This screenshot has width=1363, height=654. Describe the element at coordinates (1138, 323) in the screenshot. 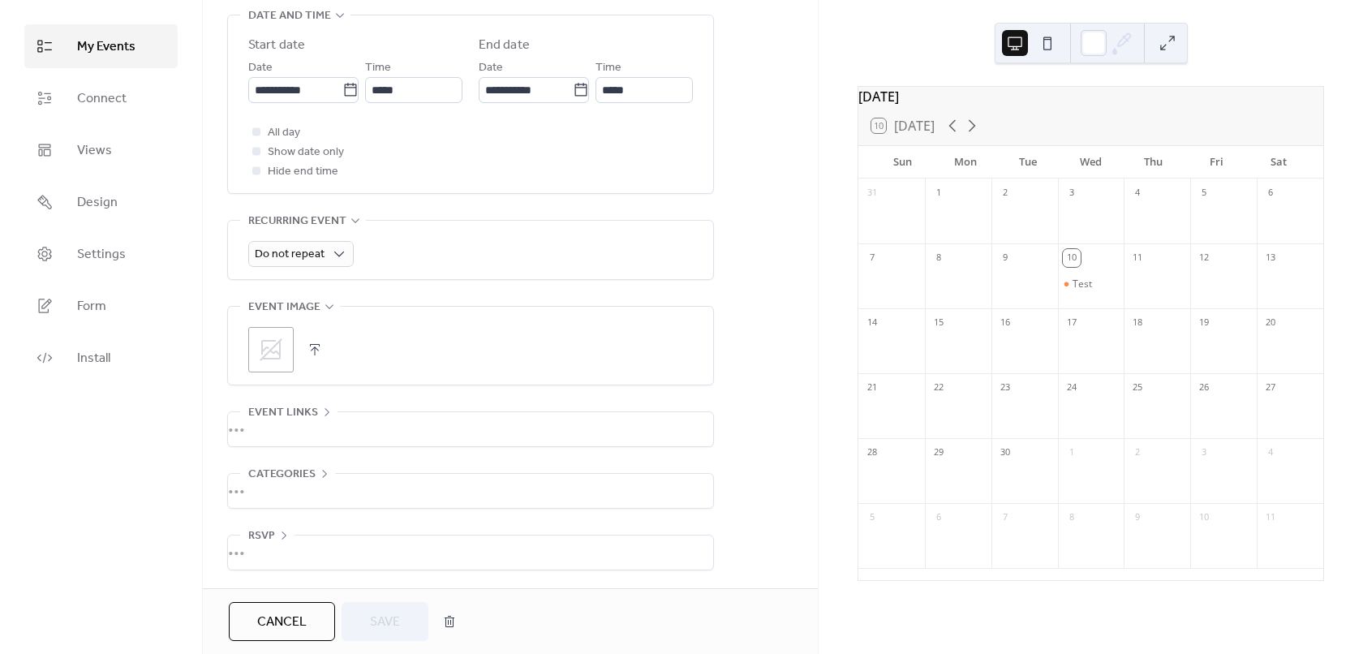

I see `div: 18` at that location.